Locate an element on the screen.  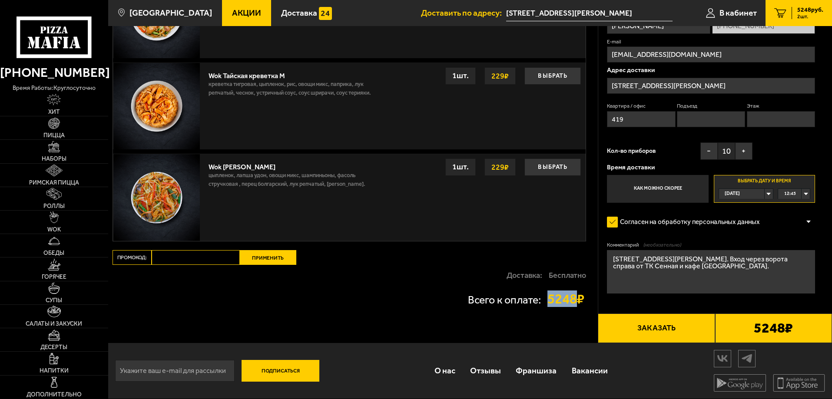
button: Заказать is located at coordinates (656, 328).